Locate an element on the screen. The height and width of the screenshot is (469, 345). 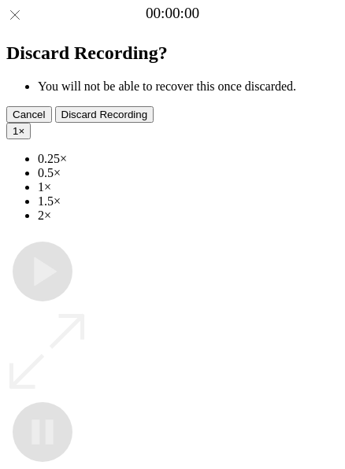
li: 1× is located at coordinates (188, 187).